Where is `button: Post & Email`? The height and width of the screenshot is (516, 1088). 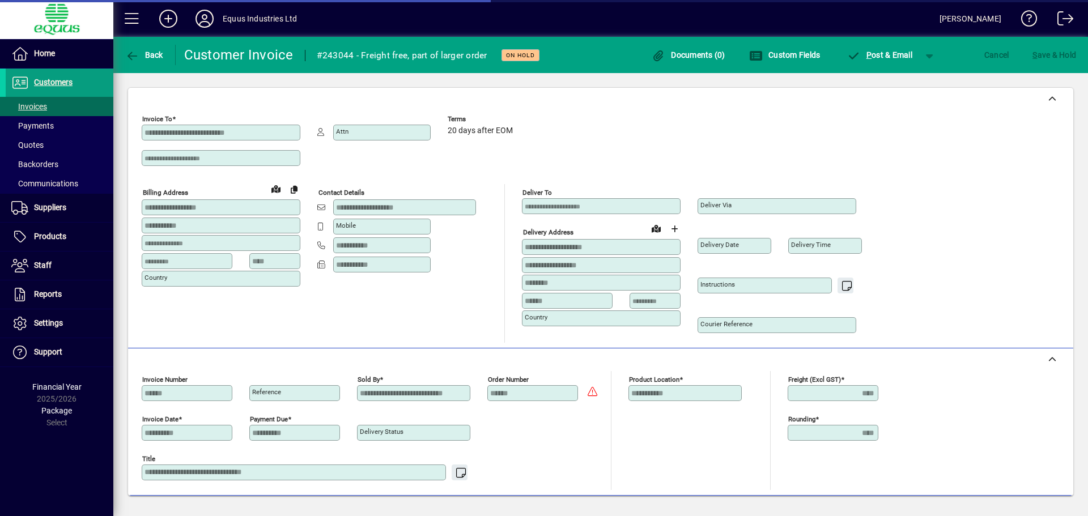
button: Post & Email is located at coordinates (879, 55).